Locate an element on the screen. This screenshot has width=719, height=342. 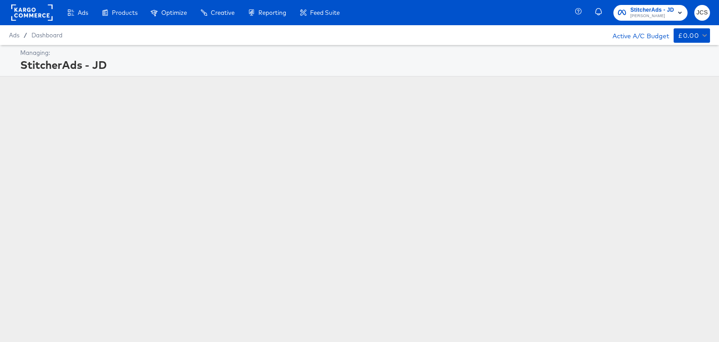
button: £0.00 is located at coordinates (692, 36).